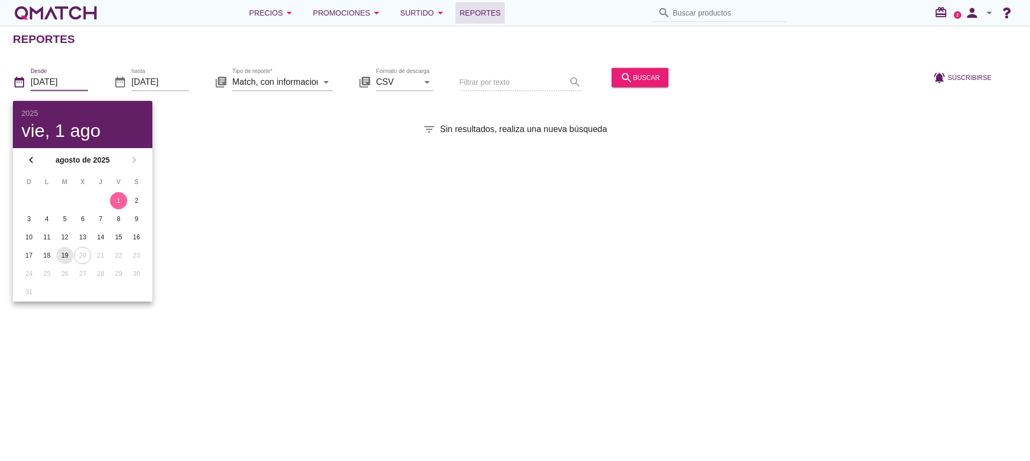  I want to click on div: Promociones, so click(348, 13).